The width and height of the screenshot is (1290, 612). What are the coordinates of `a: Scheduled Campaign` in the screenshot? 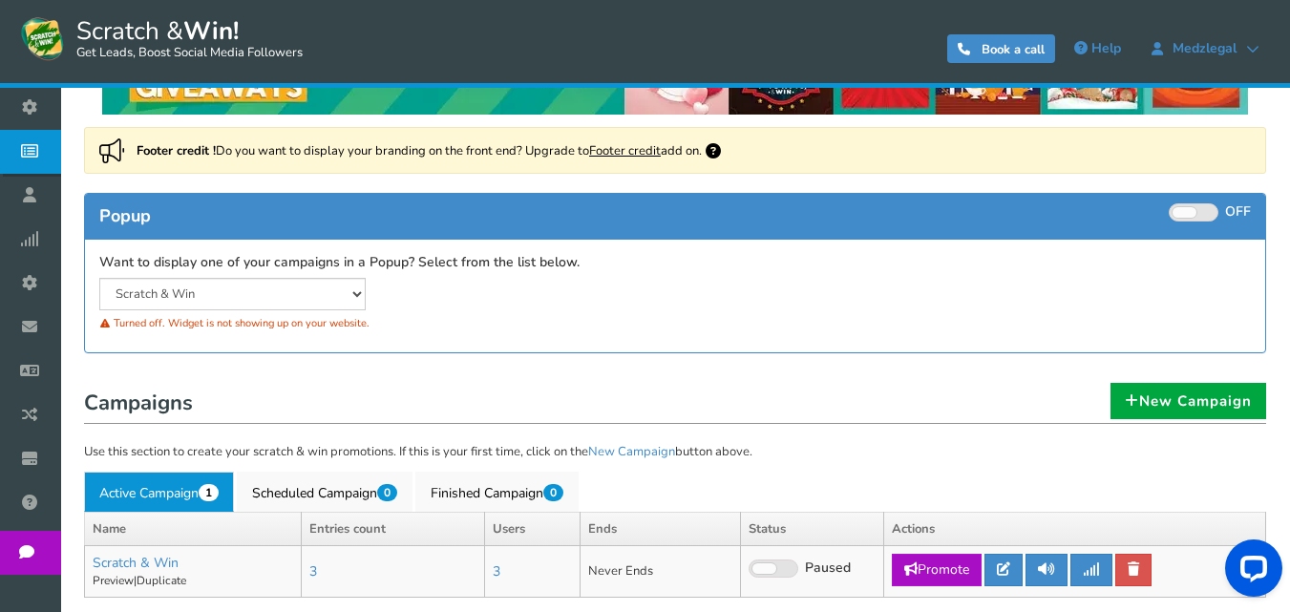 It's located at (325, 492).